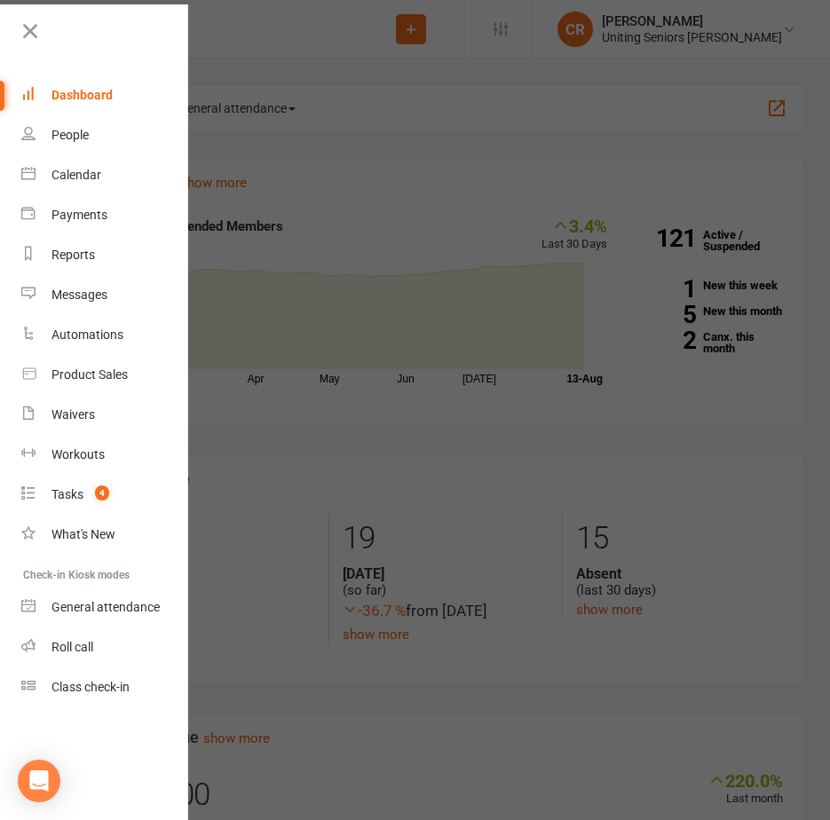  Describe the element at coordinates (87, 335) in the screenshot. I see `div: Automations` at that location.